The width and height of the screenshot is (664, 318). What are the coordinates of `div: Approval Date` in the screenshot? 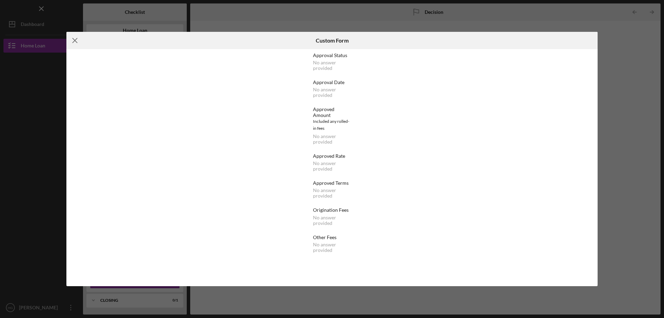 It's located at (332, 82).